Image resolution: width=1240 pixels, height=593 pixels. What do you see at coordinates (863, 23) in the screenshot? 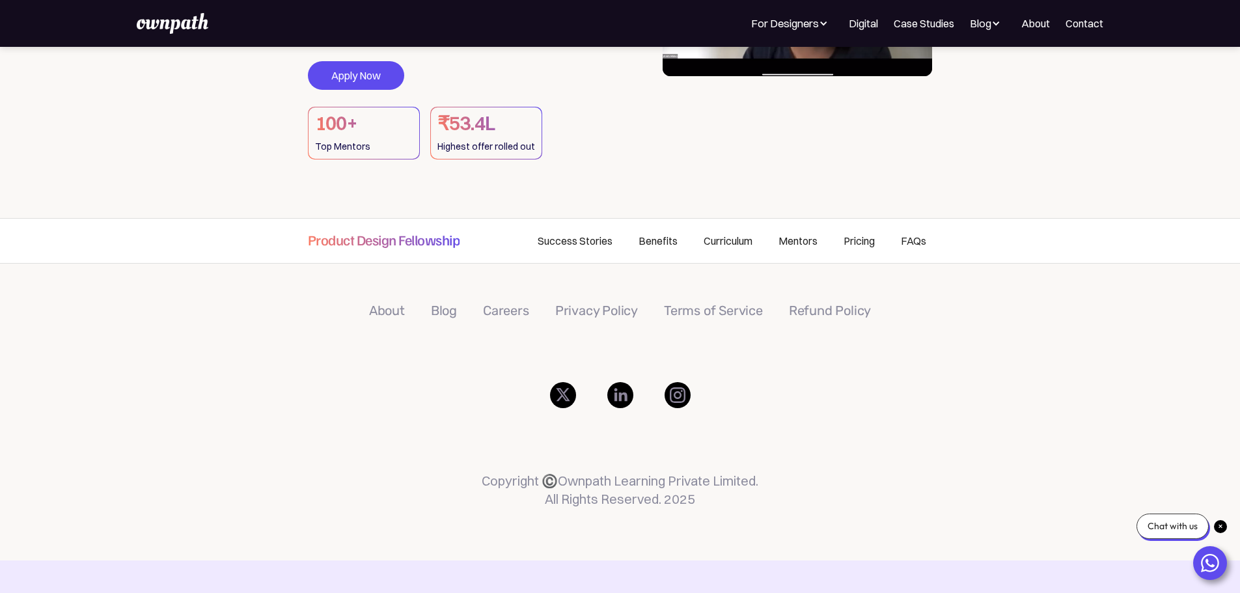
I see `a: Digital` at bounding box center [863, 23].